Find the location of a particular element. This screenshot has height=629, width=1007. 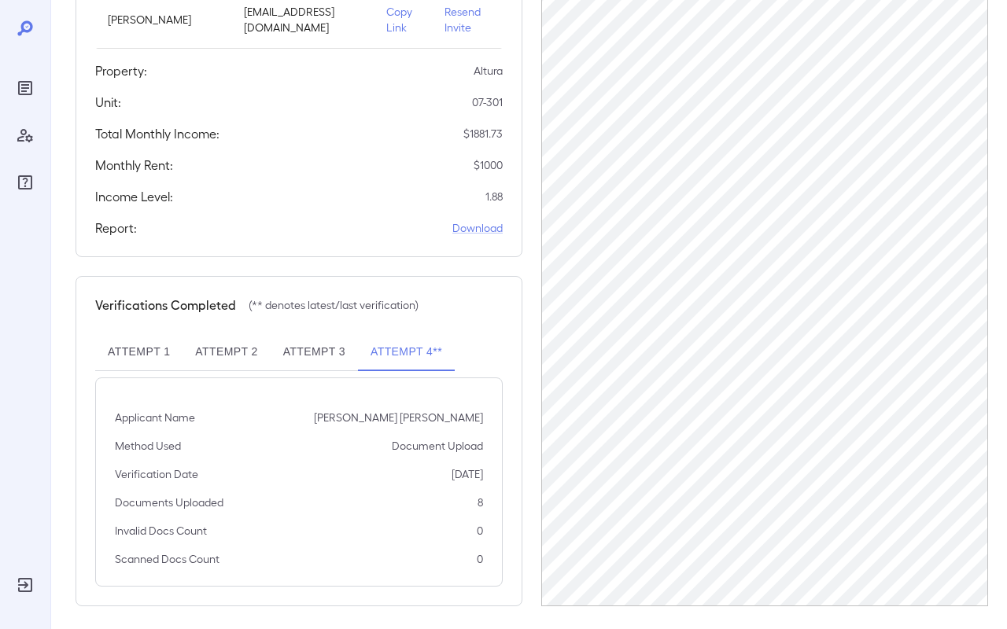

p: 8 is located at coordinates (480, 503).